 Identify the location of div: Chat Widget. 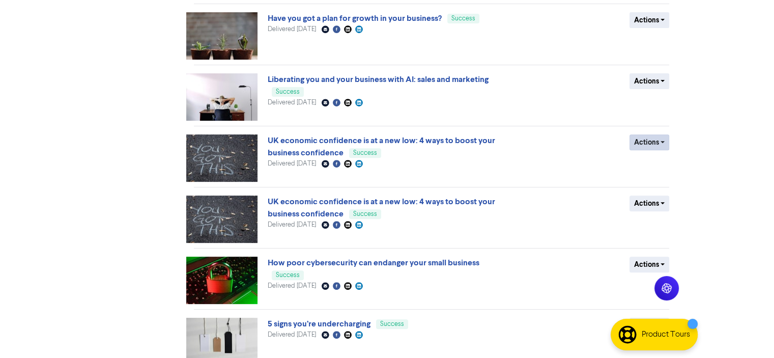
(749, 333).